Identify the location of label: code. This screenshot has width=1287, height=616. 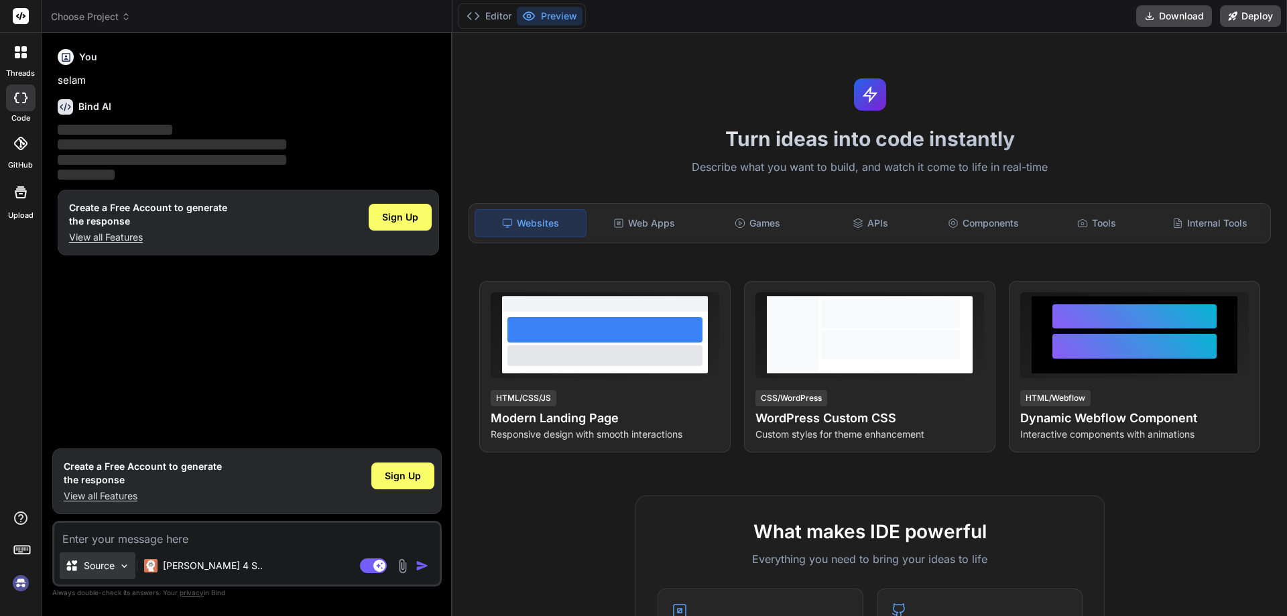
(21, 118).